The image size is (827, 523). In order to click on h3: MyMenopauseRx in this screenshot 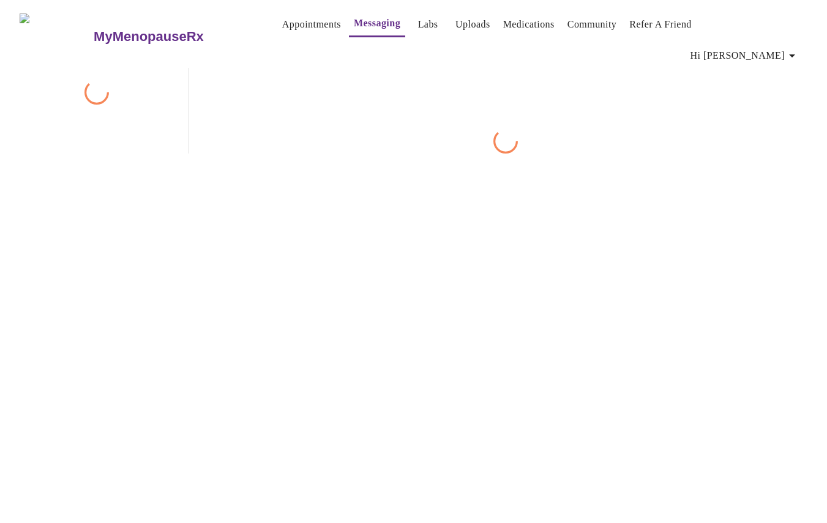, I will do `click(149, 37)`.